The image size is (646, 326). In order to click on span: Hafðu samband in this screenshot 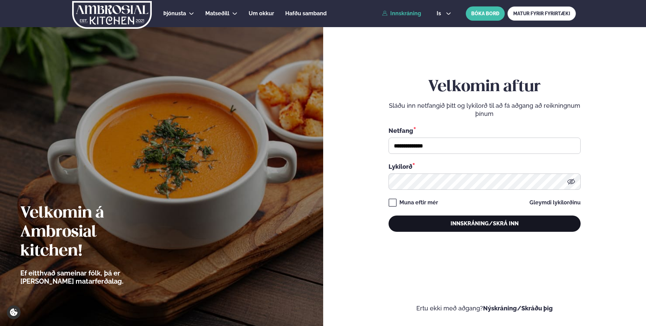, I will do `click(306, 13)`.